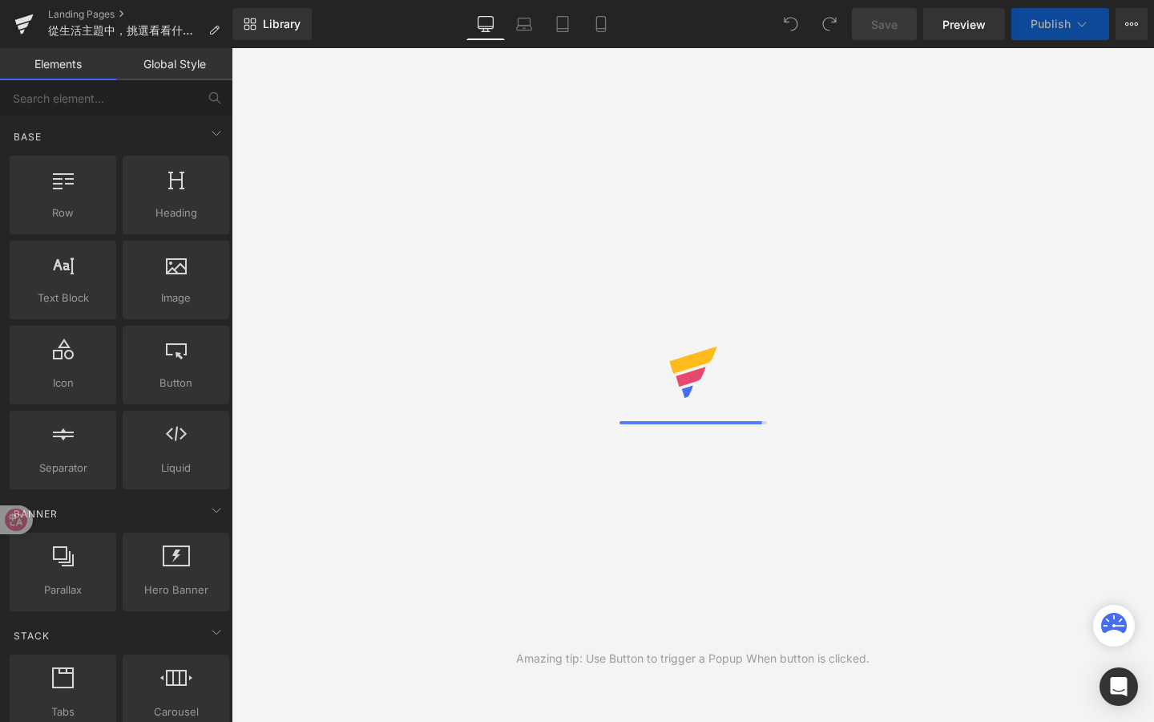 The width and height of the screenshot is (1154, 722). What do you see at coordinates (964, 24) in the screenshot?
I see `span: Preview` at bounding box center [964, 24].